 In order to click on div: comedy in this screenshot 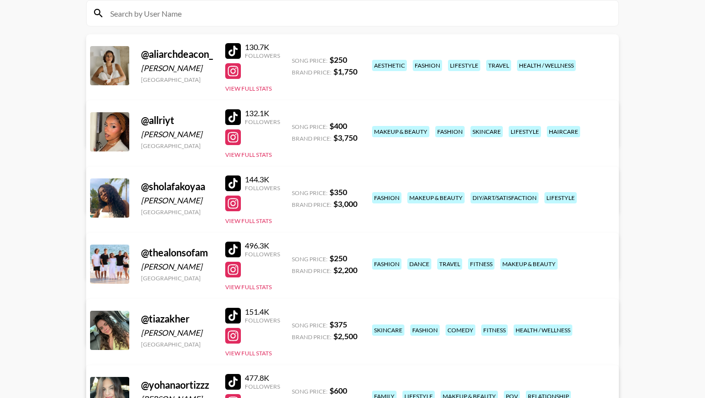, I will do `click(460, 329)`.